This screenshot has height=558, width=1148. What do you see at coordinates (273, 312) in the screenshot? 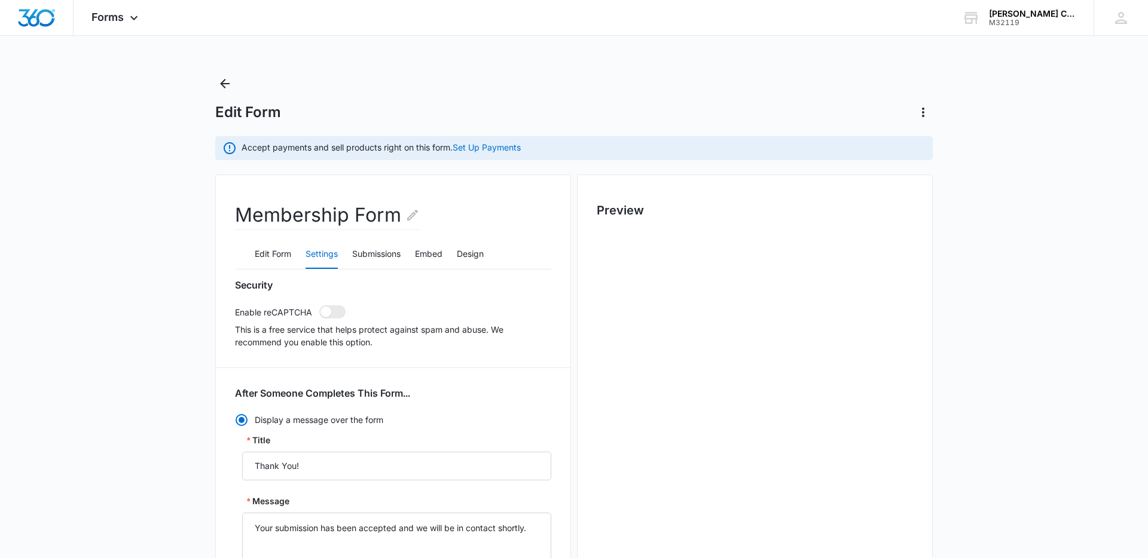
I see `p: Enable reCAPTCHA` at bounding box center [273, 312].